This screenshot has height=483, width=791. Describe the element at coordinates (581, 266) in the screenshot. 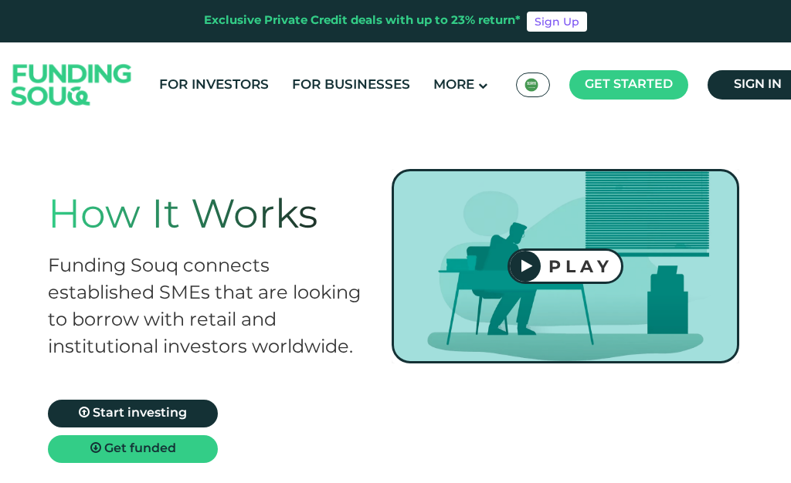

I see `div: PLAY` at that location.